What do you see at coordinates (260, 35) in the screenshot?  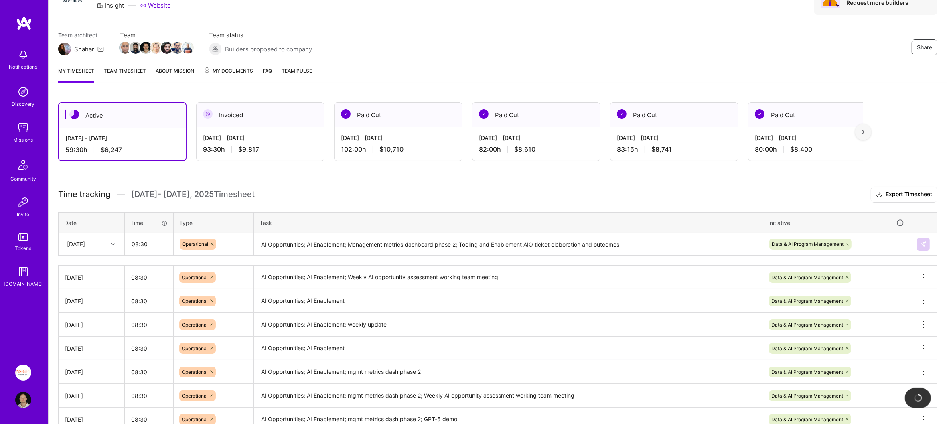 I see `span: Team status` at bounding box center [260, 35].